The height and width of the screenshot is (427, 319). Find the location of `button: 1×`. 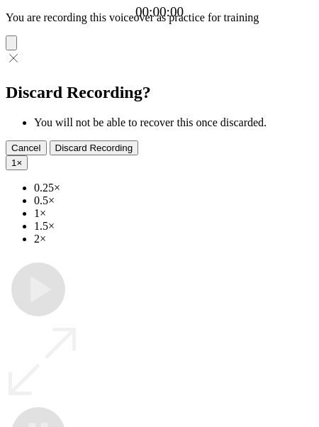

button: 1× is located at coordinates (16, 162).